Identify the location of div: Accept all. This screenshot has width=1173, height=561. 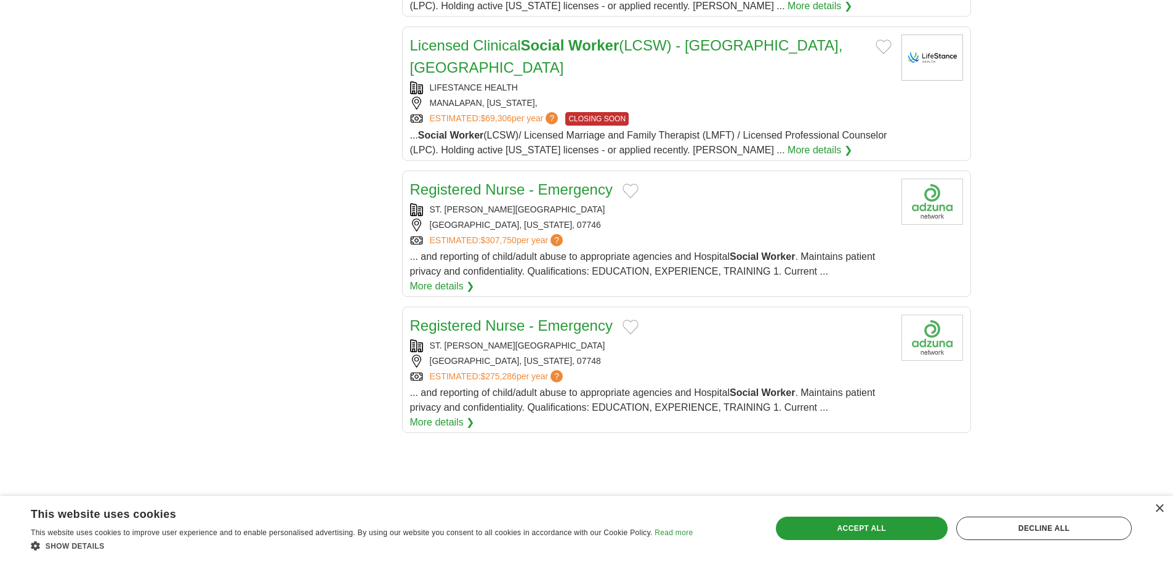
(861, 528).